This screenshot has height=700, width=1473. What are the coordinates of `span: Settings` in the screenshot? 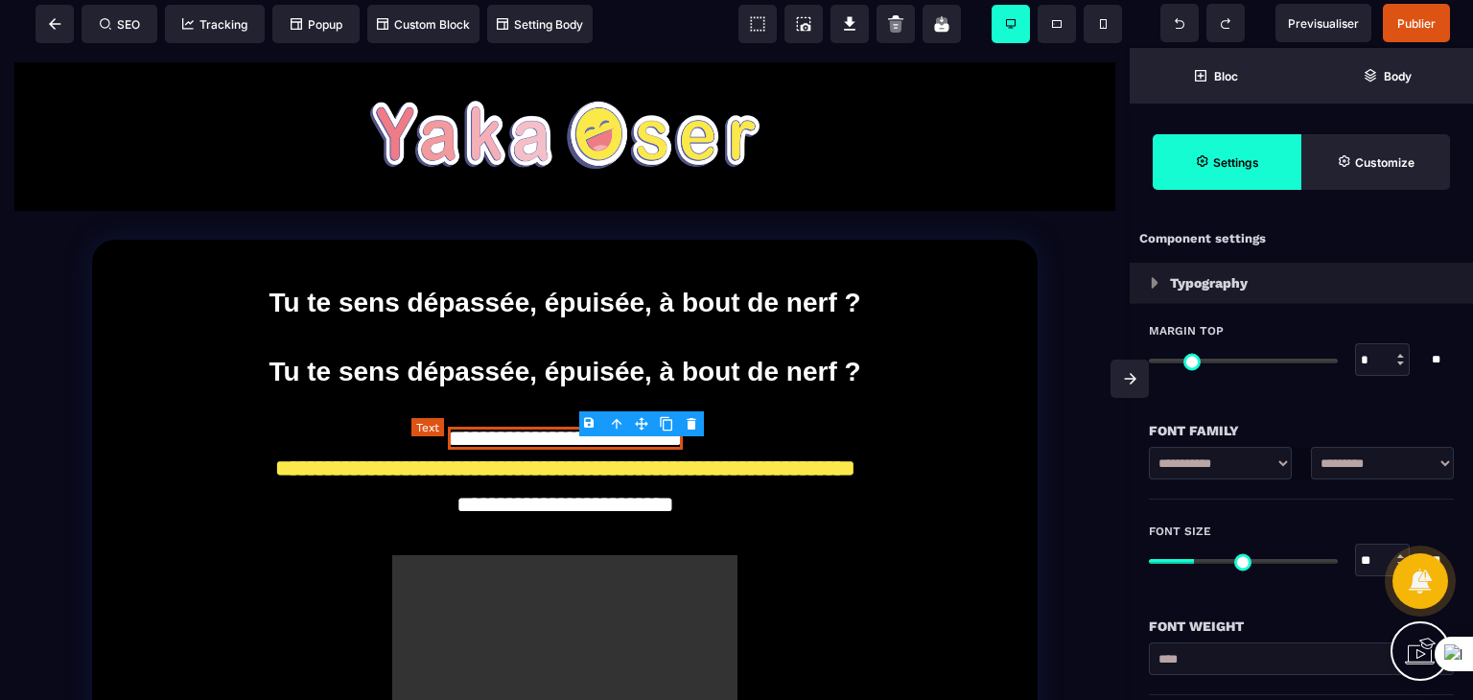 It's located at (1227, 162).